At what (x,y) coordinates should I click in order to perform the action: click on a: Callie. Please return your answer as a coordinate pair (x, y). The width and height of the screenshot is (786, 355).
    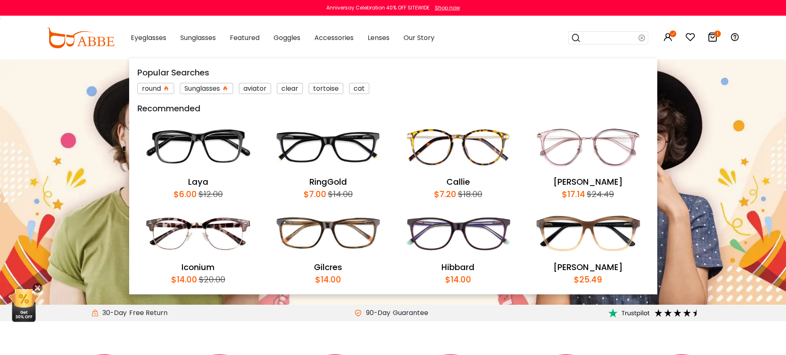
    Looking at the image, I should click on (458, 182).